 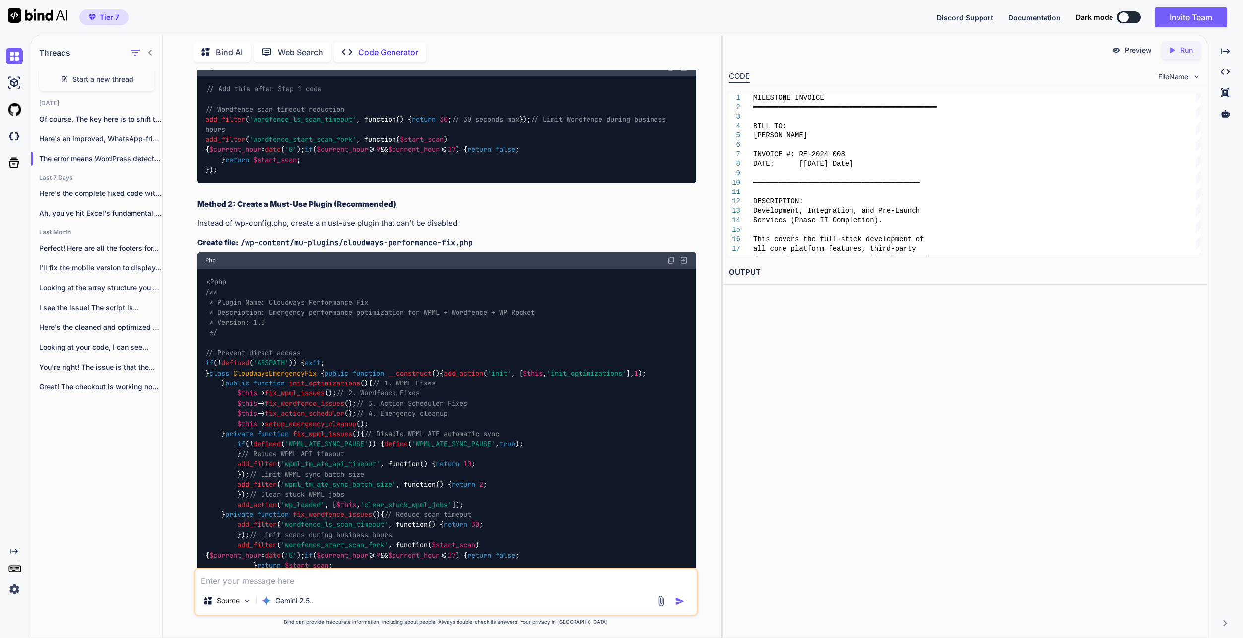 I want to click on span: DESCRIPTION:, so click(x=778, y=201).